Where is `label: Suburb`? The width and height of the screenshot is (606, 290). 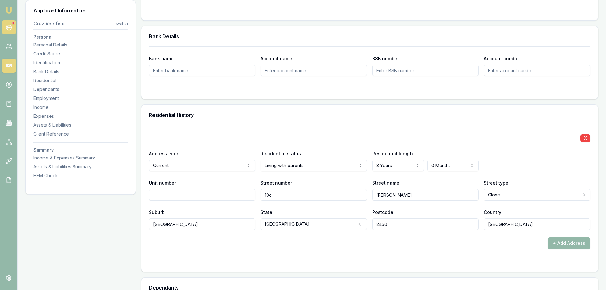 label: Suburb is located at coordinates (157, 212).